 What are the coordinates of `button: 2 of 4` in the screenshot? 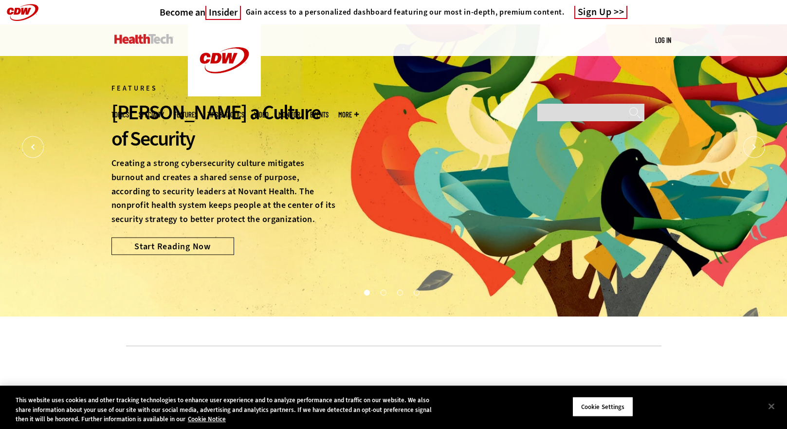 It's located at (383, 292).